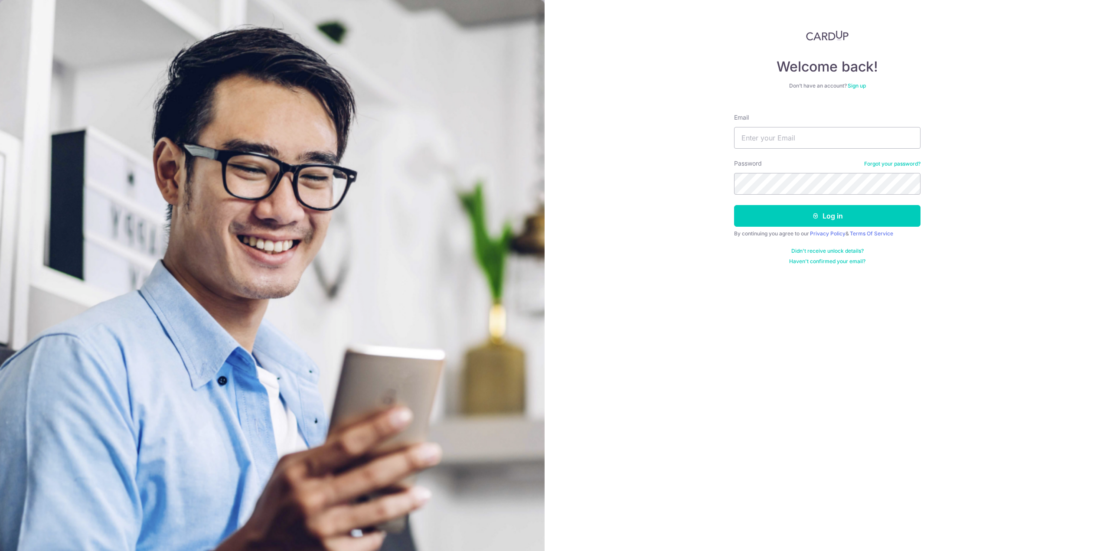  Describe the element at coordinates (827, 261) in the screenshot. I see `a: Haven't confirmed your email?` at that location.